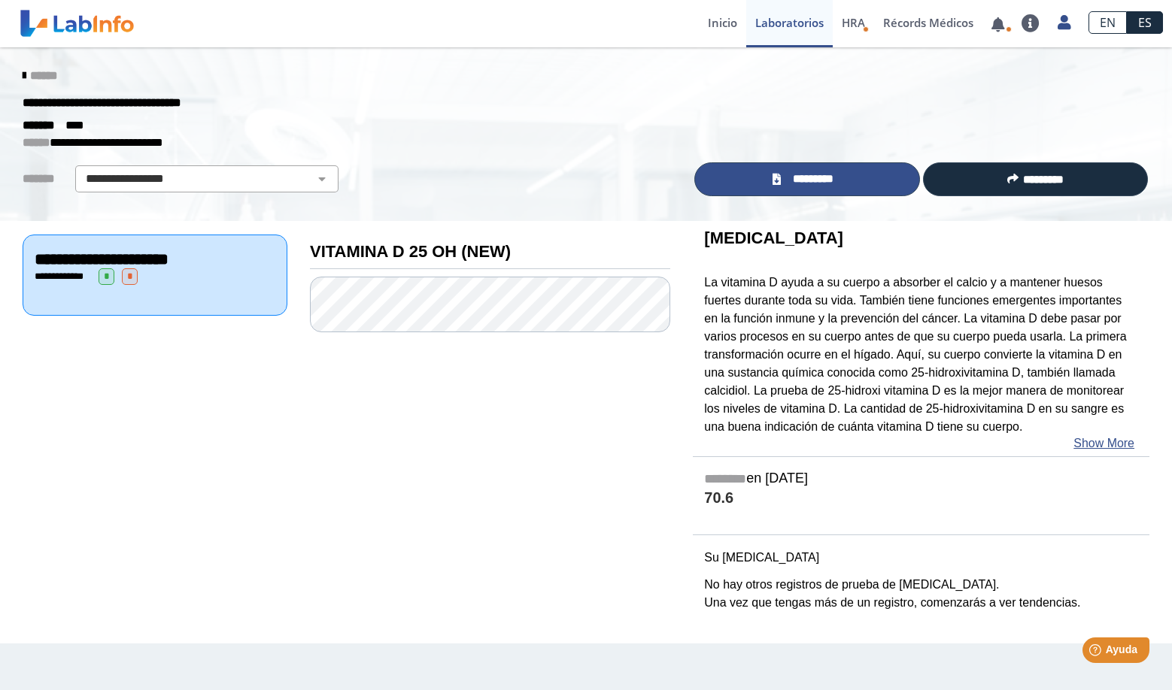 This screenshot has height=690, width=1172. Describe the element at coordinates (1103, 444) in the screenshot. I see `a: Show More` at that location.